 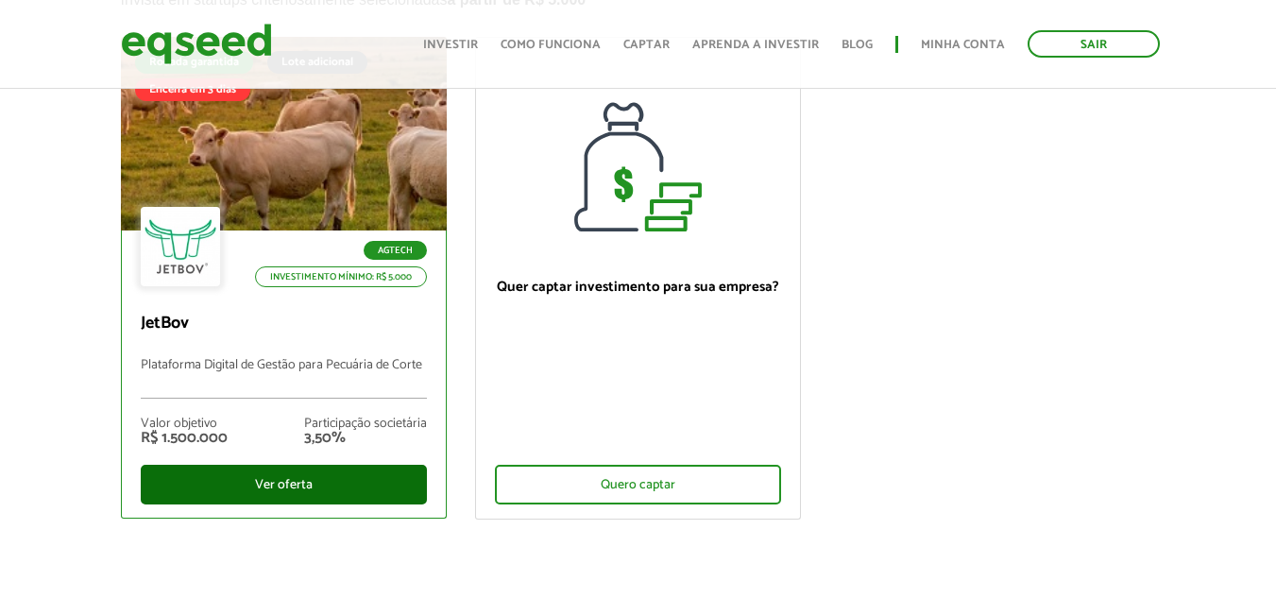 What do you see at coordinates (283, 484) in the screenshot?
I see `div: Ver oferta` at bounding box center [283, 484].